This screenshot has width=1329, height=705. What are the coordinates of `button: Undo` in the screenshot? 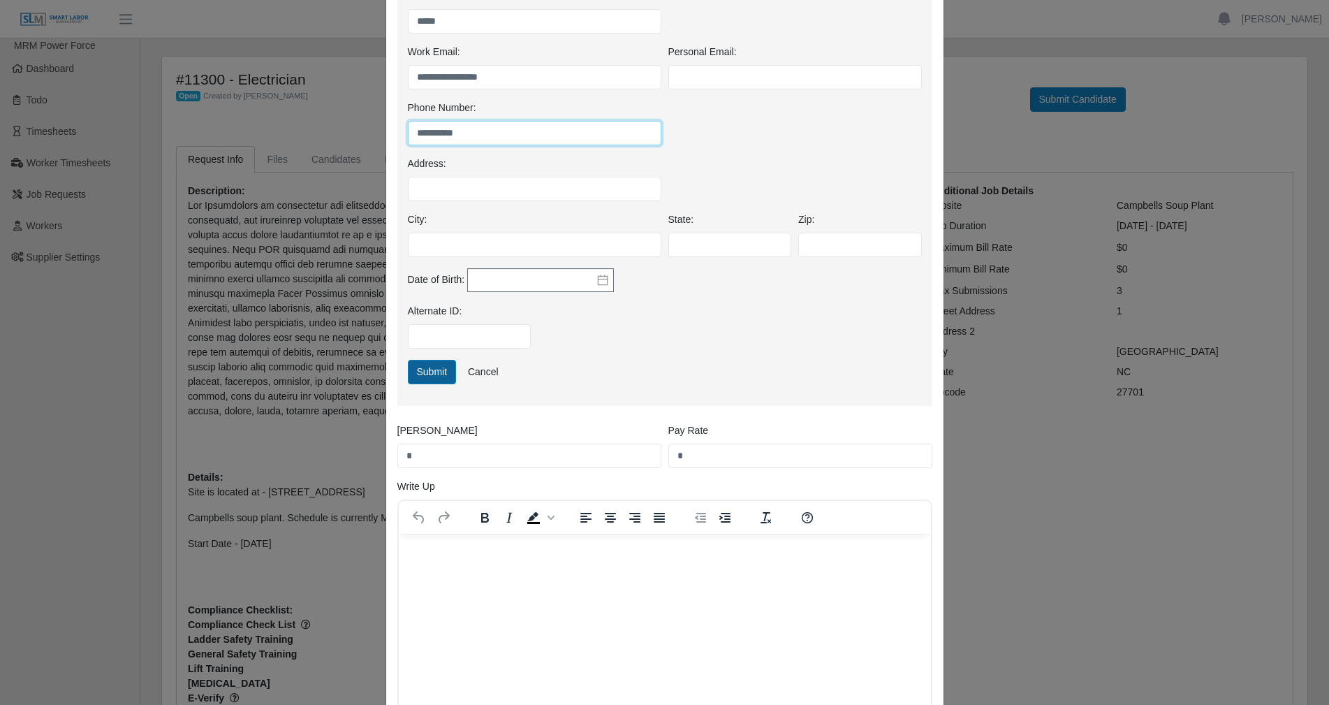 It's located at (419, 518).